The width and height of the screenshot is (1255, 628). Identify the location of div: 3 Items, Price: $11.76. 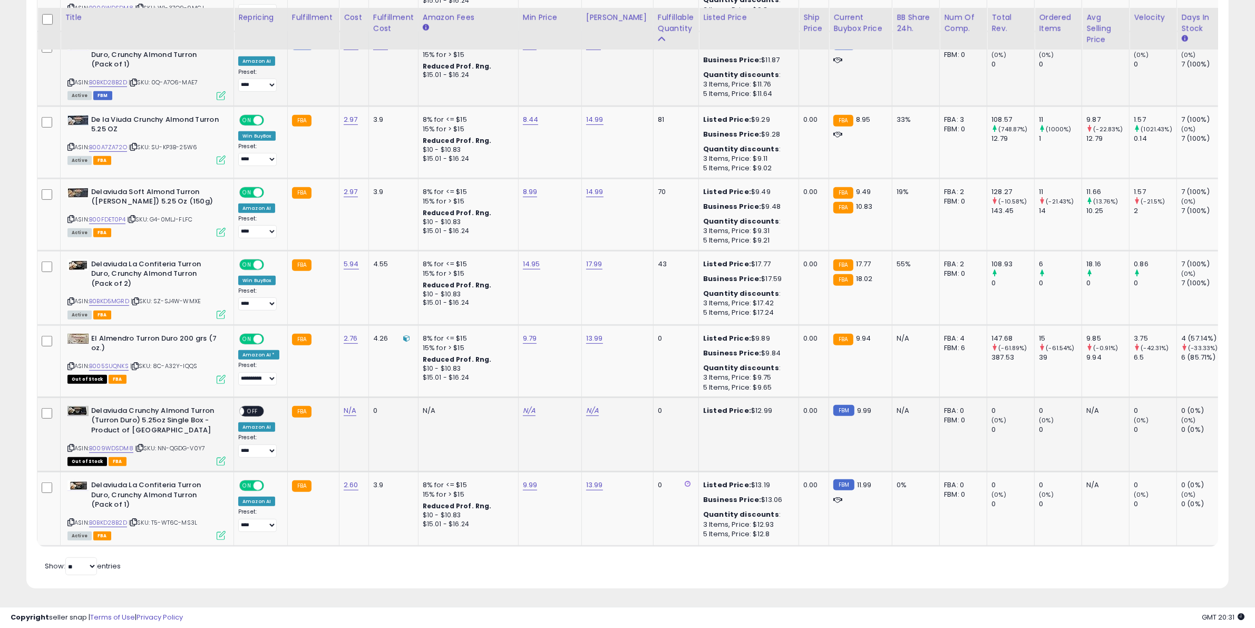
(747, 84).